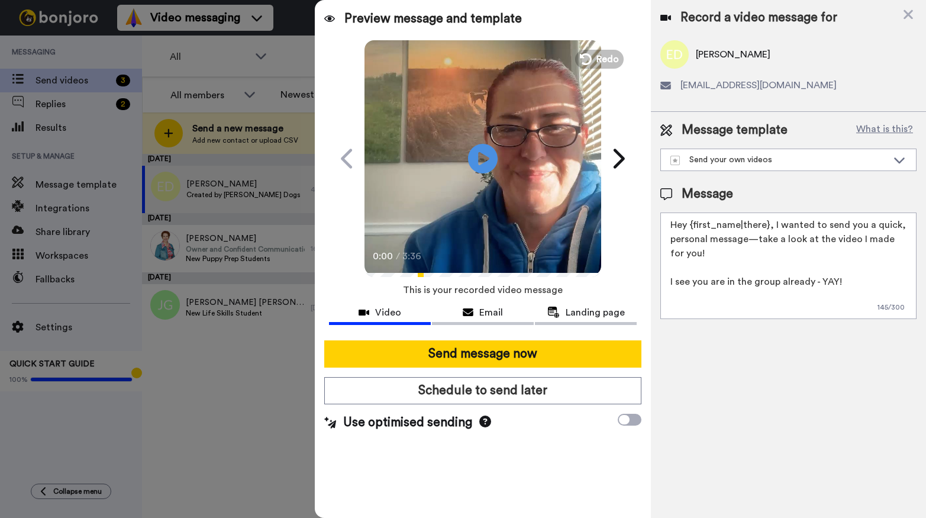 Image resolution: width=926 pixels, height=518 pixels. I want to click on div: Send your own videos, so click(779, 160).